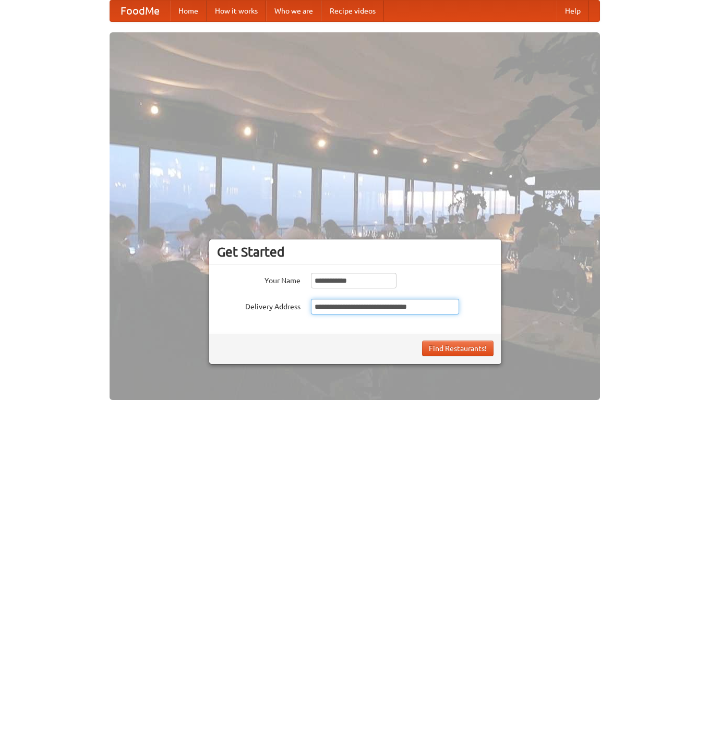 Image resolution: width=709 pixels, height=738 pixels. What do you see at coordinates (259, 305) in the screenshot?
I see `label: Delivery Address` at bounding box center [259, 305].